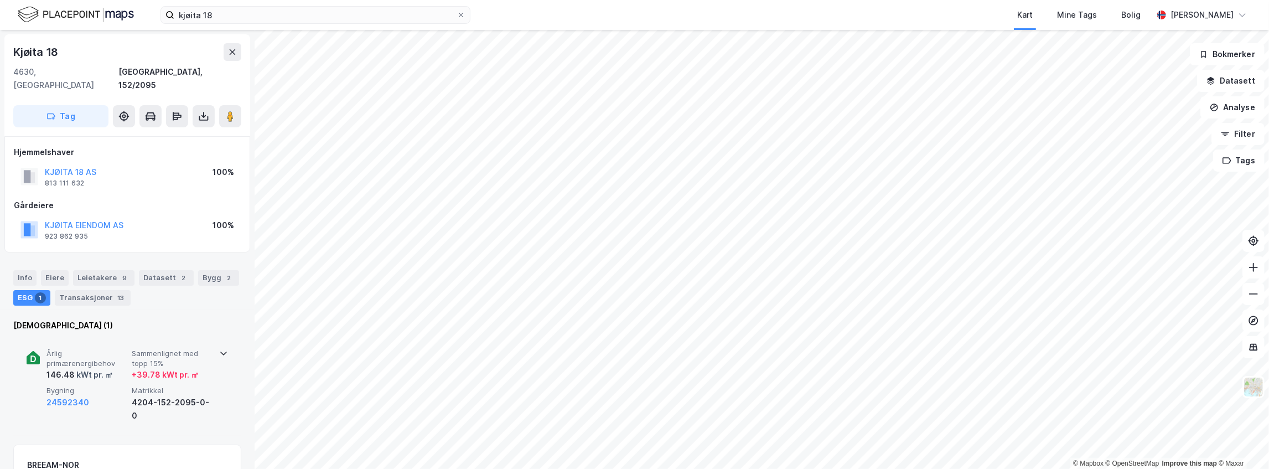  I want to click on button: Filter, so click(1238, 134).